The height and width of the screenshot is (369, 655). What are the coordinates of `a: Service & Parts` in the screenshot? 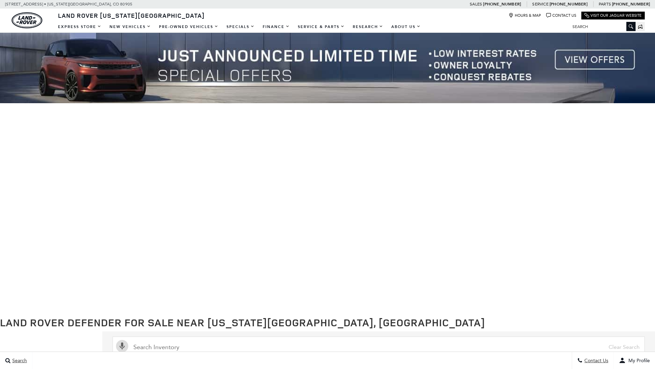 It's located at (321, 27).